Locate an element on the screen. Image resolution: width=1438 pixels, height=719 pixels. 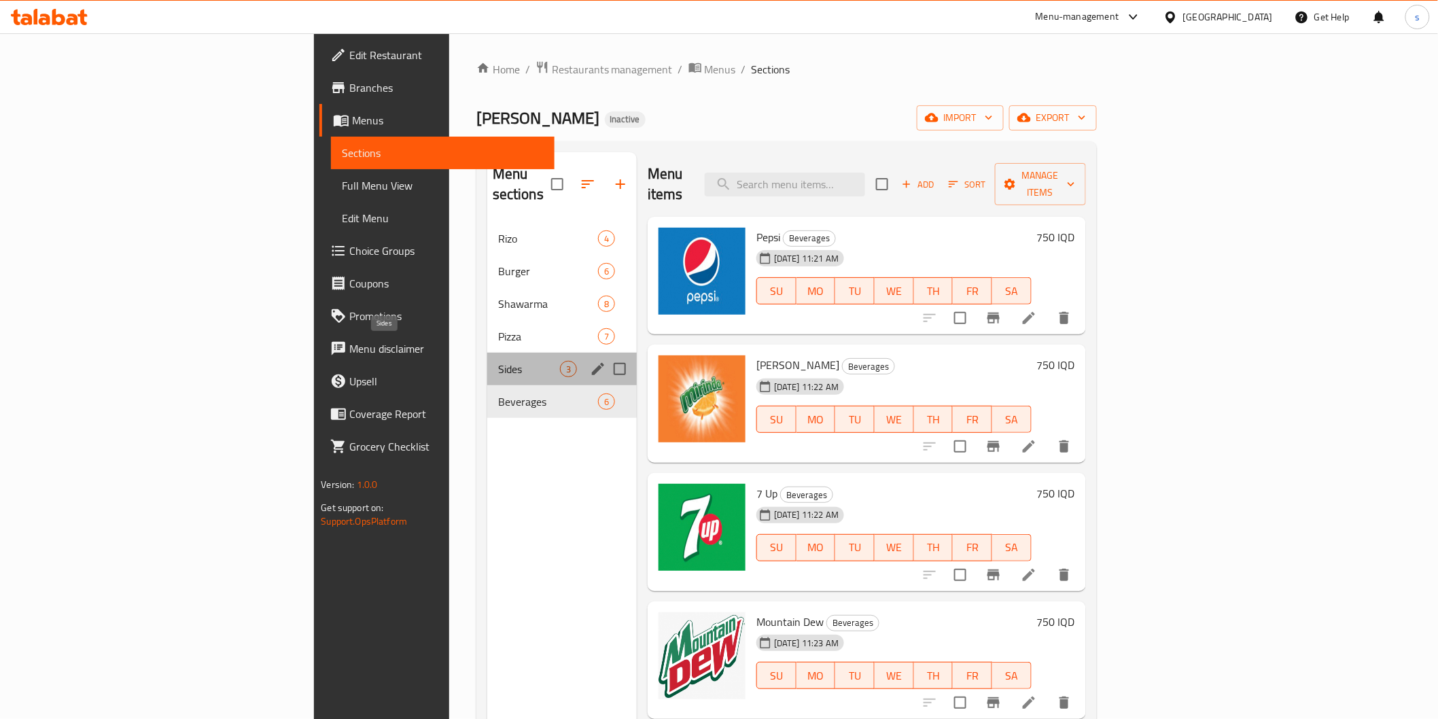
div: Burger6 is located at coordinates (562, 271).